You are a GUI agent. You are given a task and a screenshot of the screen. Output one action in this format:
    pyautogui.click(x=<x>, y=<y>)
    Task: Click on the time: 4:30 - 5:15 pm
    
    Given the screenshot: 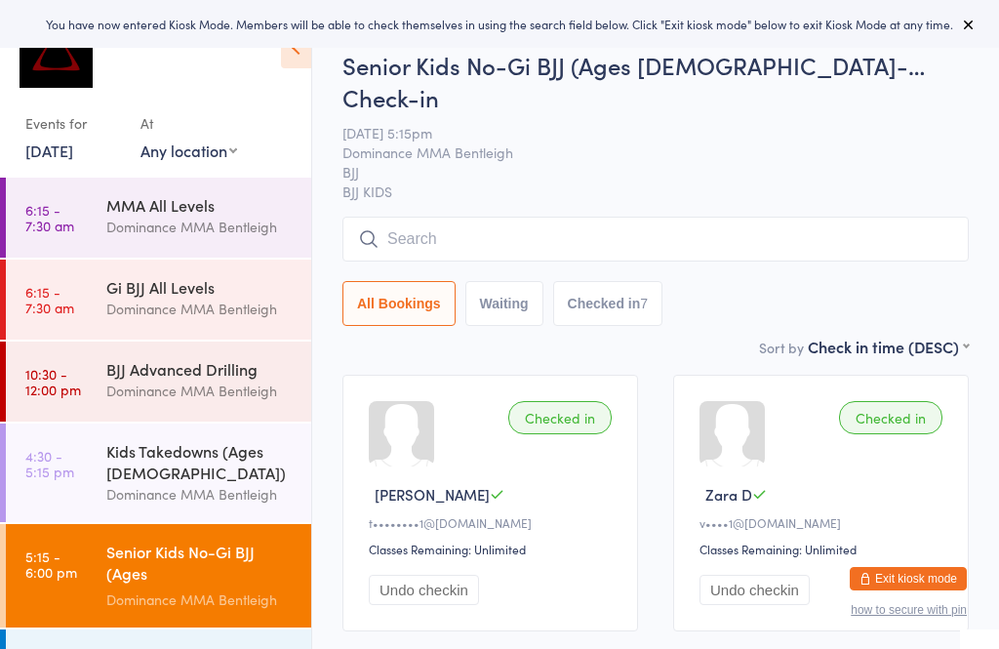 What is the action you would take?
    pyautogui.click(x=50, y=463)
    